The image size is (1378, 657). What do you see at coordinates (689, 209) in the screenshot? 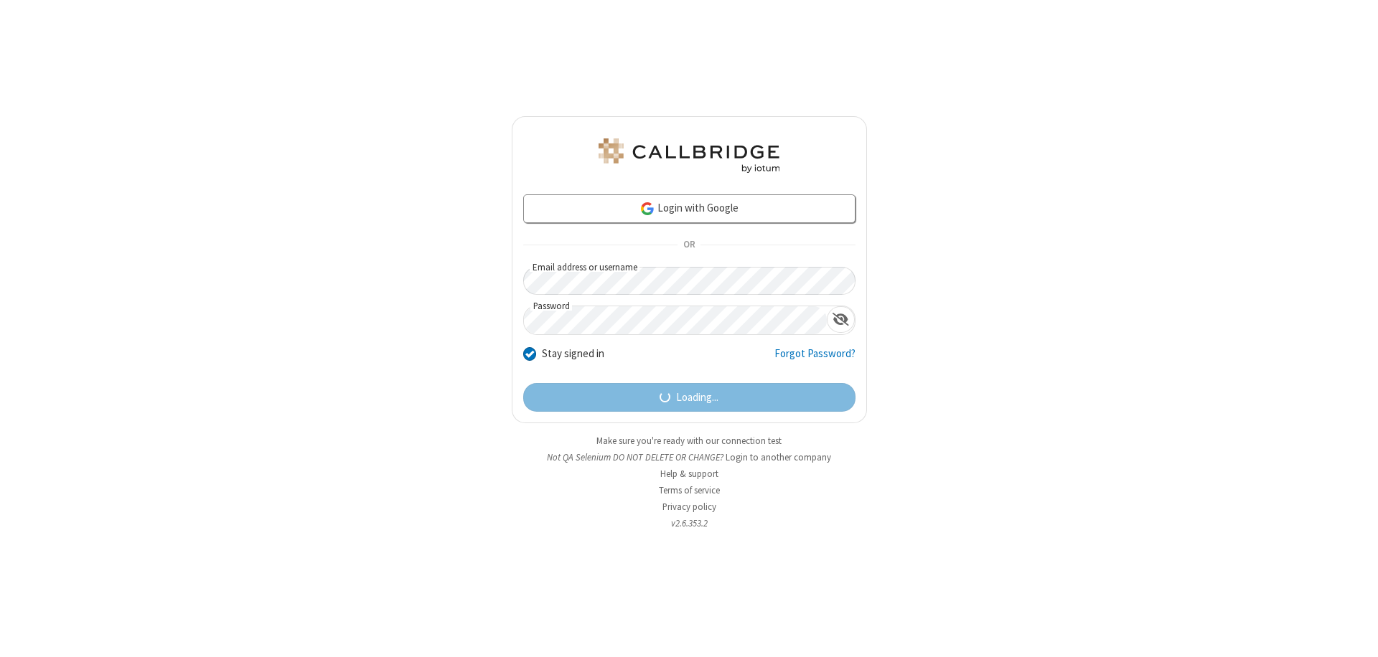
I see `a: Login with Google` at bounding box center [689, 209].